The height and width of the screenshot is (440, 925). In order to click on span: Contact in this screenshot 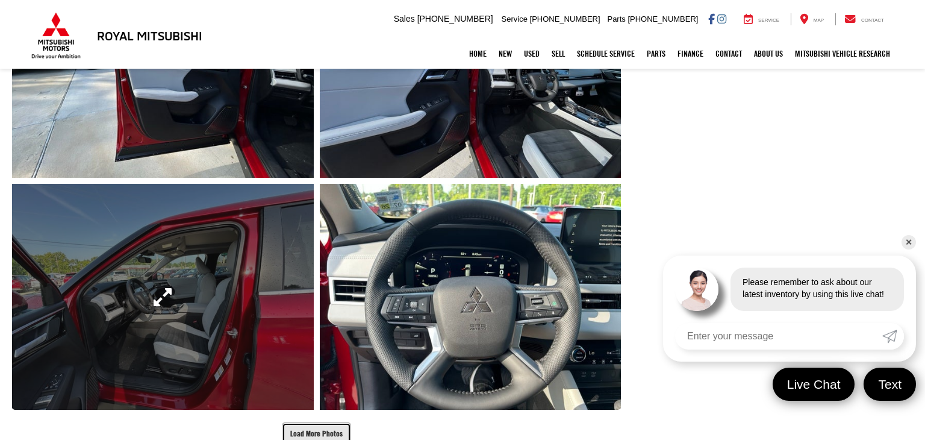, I will do `click(873, 20)`.